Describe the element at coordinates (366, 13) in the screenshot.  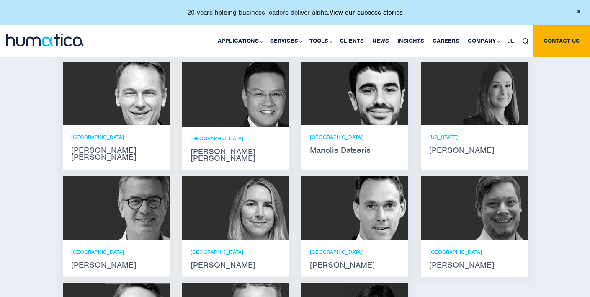
I see `a: View our success stories` at that location.